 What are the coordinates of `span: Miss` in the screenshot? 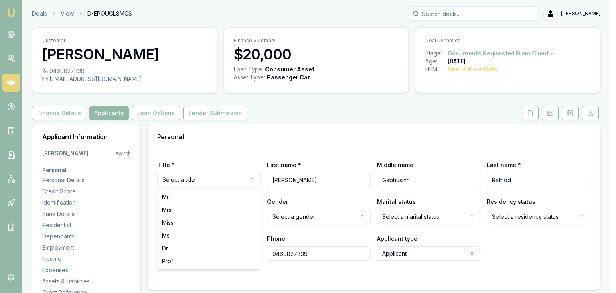 It's located at (168, 223).